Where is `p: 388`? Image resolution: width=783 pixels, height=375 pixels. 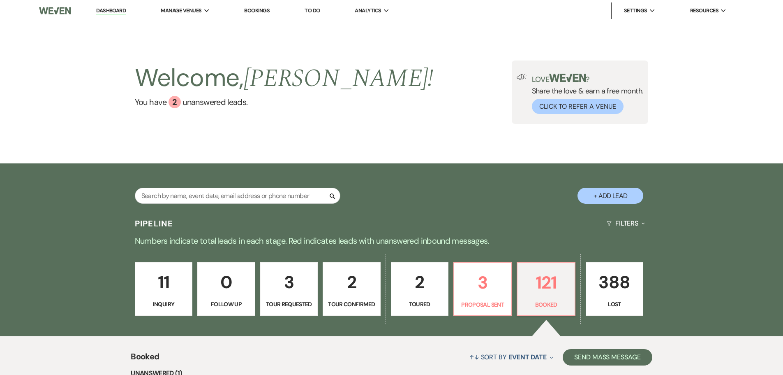
p: 388 is located at coordinates (615, 282).